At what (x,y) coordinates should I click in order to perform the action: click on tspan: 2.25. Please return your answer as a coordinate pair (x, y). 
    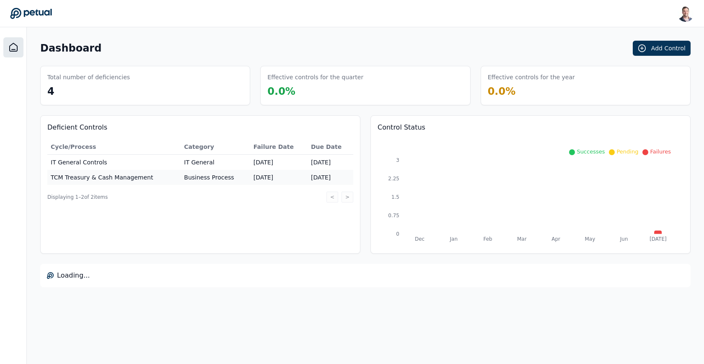
    Looking at the image, I should click on (393, 179).